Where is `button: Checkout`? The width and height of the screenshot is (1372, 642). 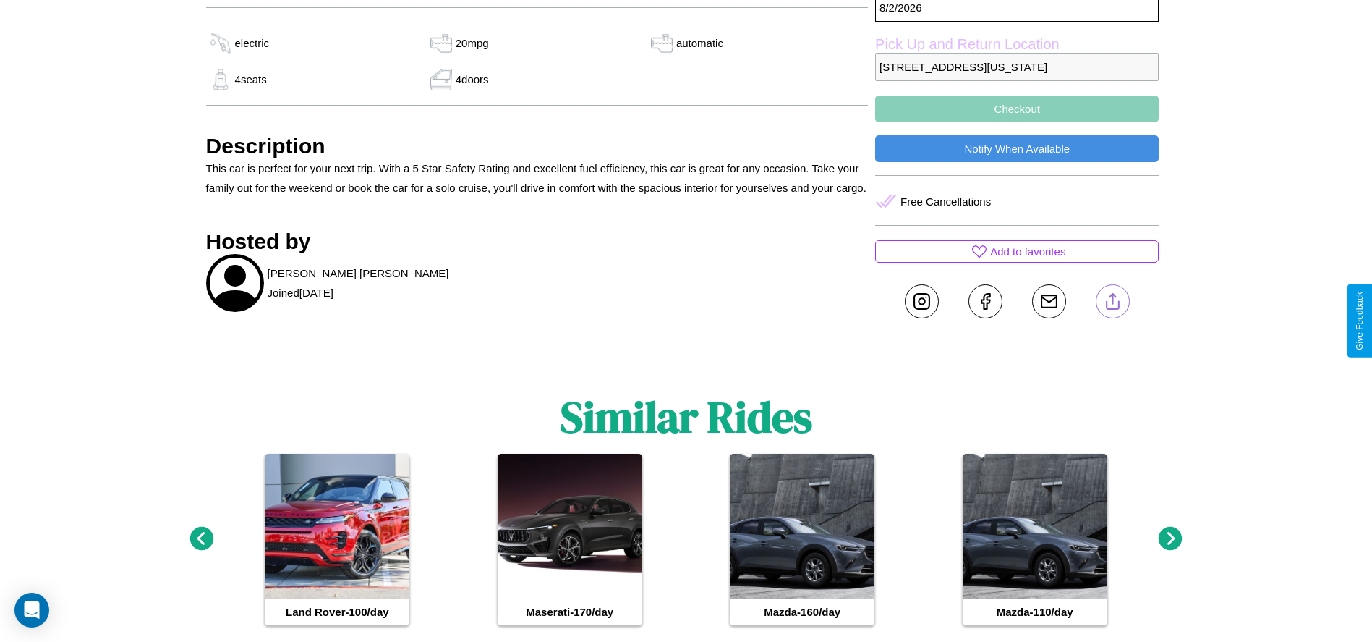
button: Checkout is located at coordinates (1017, 109).